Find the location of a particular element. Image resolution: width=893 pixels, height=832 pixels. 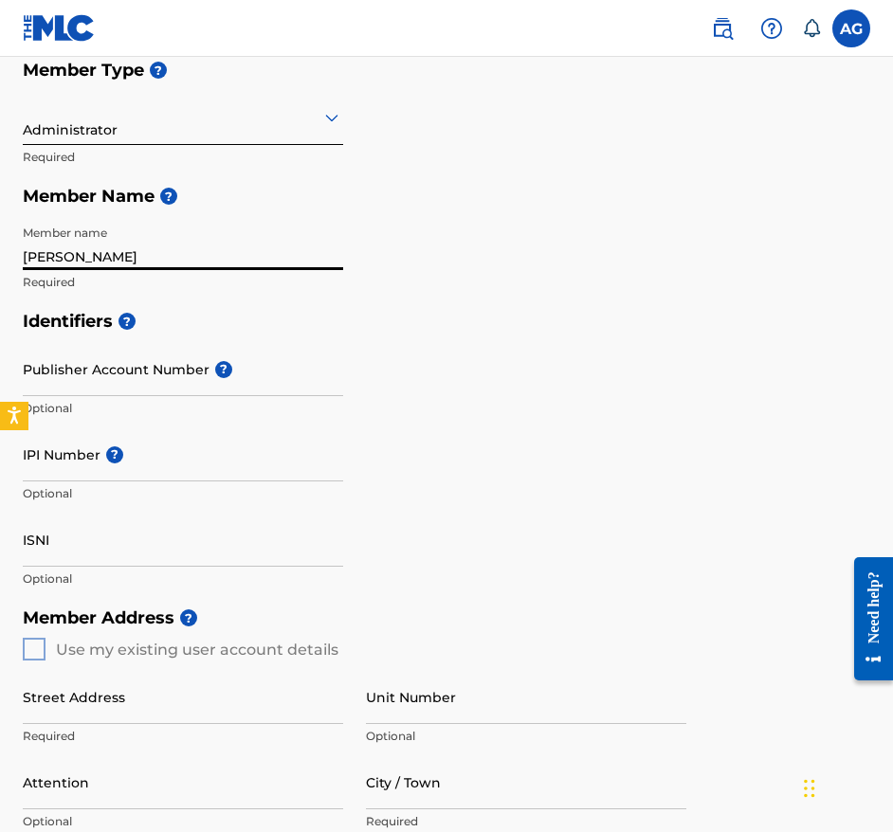

div: Notifications is located at coordinates (811, 28).